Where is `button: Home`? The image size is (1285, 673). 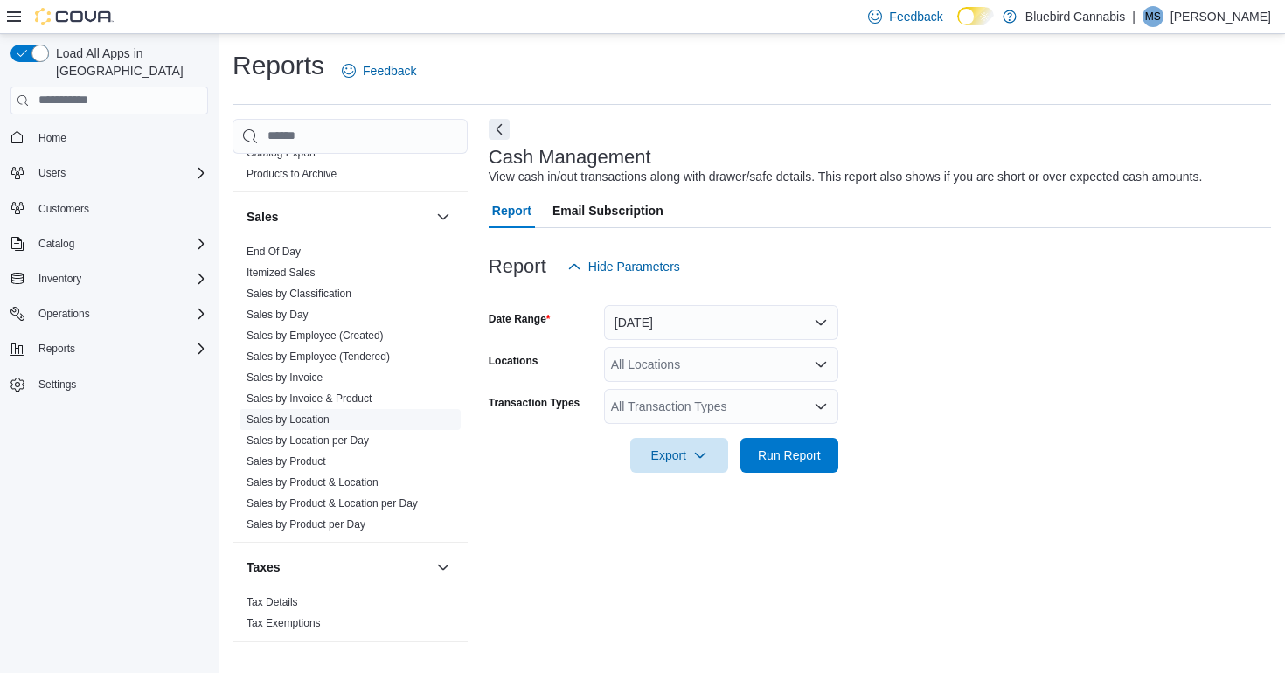 button: Home is located at coordinates (109, 137).